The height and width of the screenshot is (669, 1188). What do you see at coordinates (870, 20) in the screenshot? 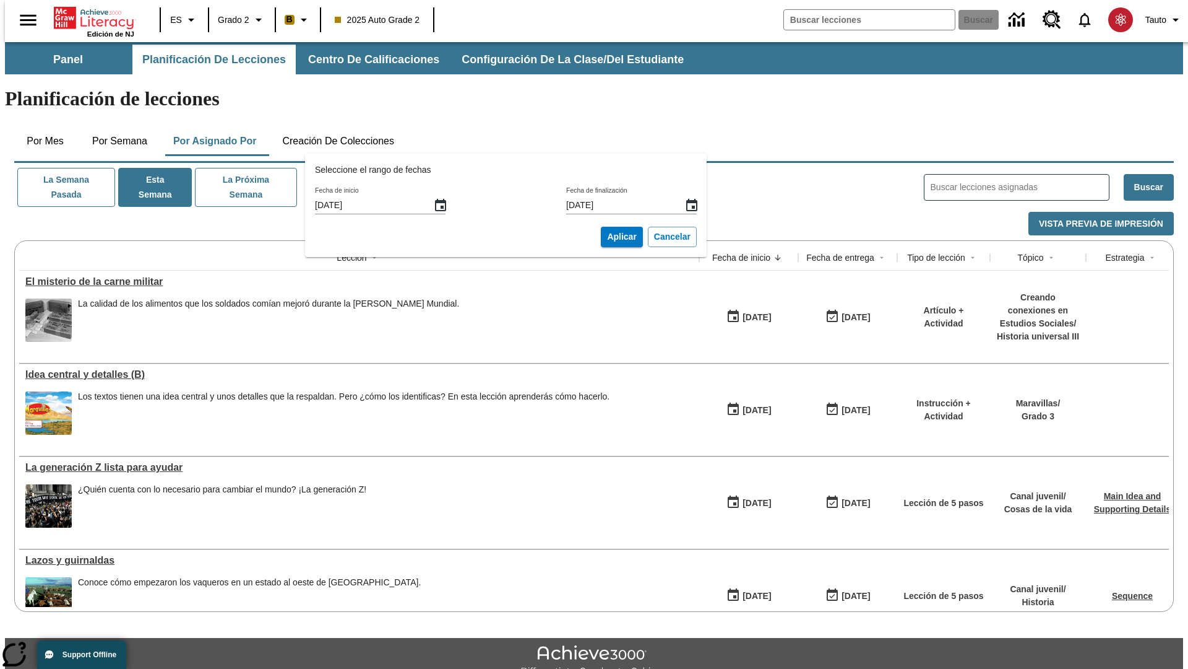
I see `input: Buscar campo` at bounding box center [870, 20].